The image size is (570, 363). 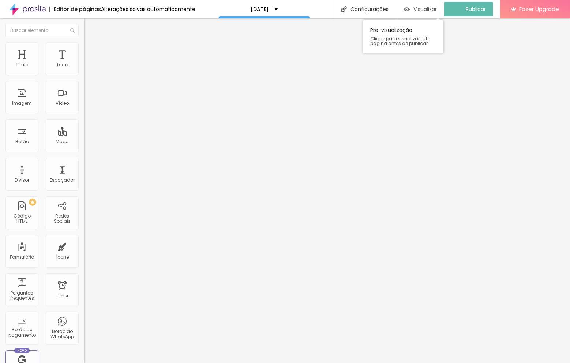 What do you see at coordinates (62, 257) in the screenshot?
I see `div: Ícone` at bounding box center [62, 257].